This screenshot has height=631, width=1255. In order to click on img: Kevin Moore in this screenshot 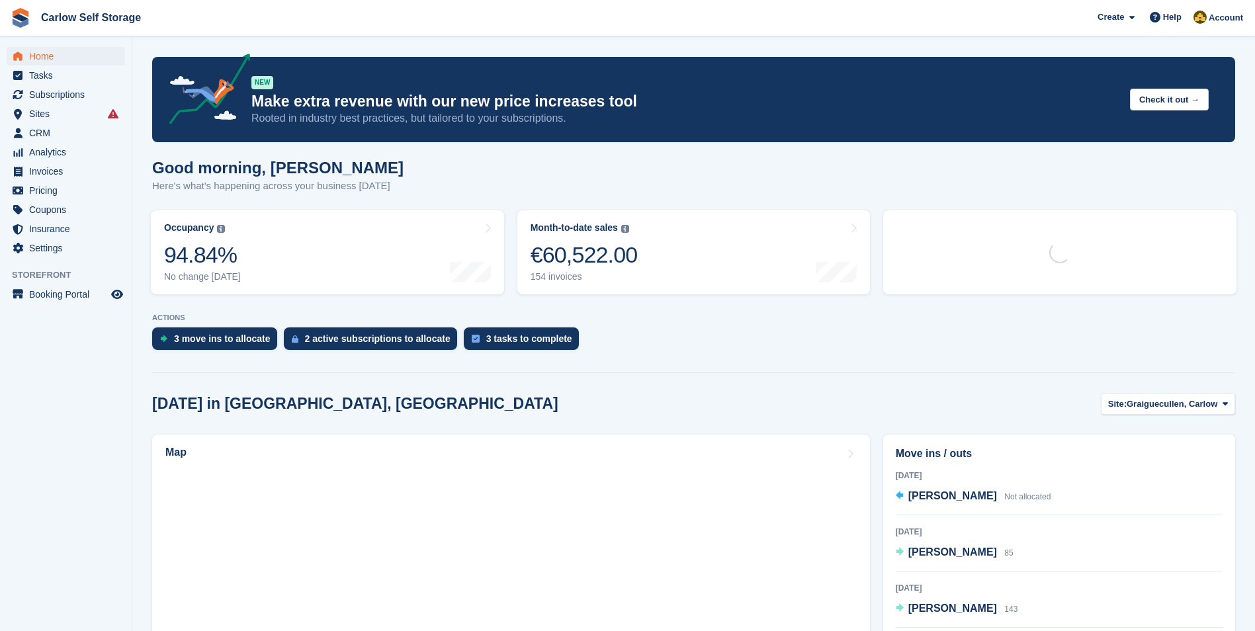, I will do `click(1200, 17)`.